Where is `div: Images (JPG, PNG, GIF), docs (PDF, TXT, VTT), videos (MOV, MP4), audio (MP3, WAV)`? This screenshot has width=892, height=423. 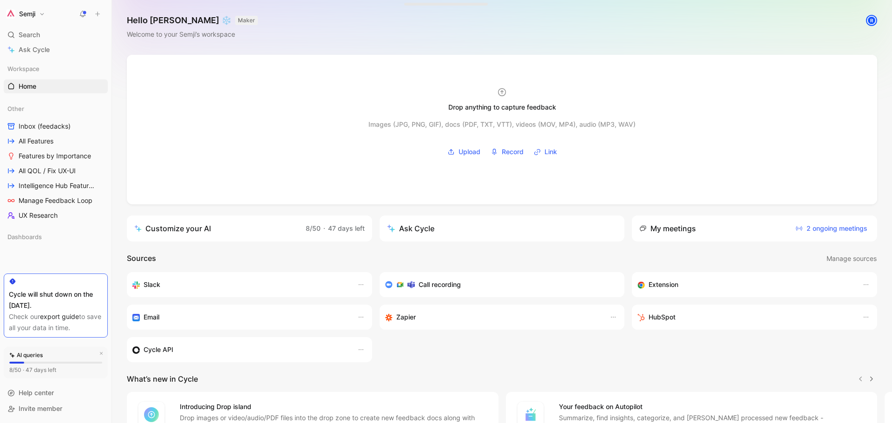 div: Images (JPG, PNG, GIF), docs (PDF, TXT, VTT), videos (MOV, MP4), audio (MP3, WAV) is located at coordinates (502, 124).